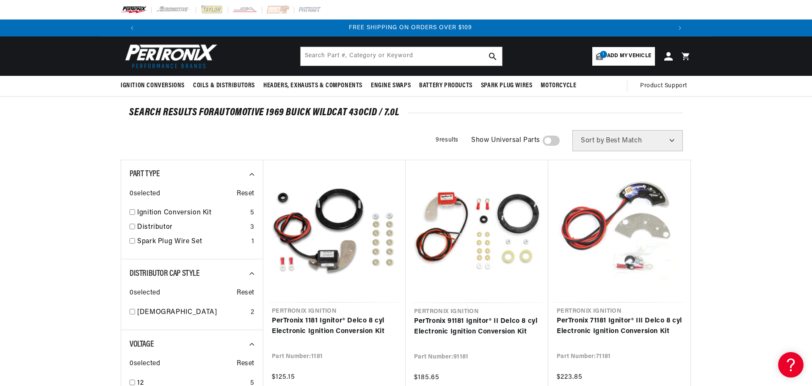  What do you see at coordinates (507, 85) in the screenshot?
I see `span: Spark Plug Wires` at bounding box center [507, 85].